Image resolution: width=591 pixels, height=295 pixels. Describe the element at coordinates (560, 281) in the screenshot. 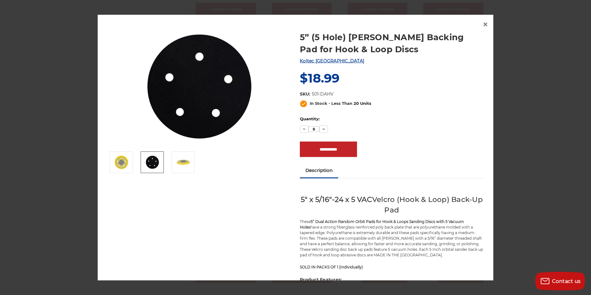

I see `button: Contact us` at that location.